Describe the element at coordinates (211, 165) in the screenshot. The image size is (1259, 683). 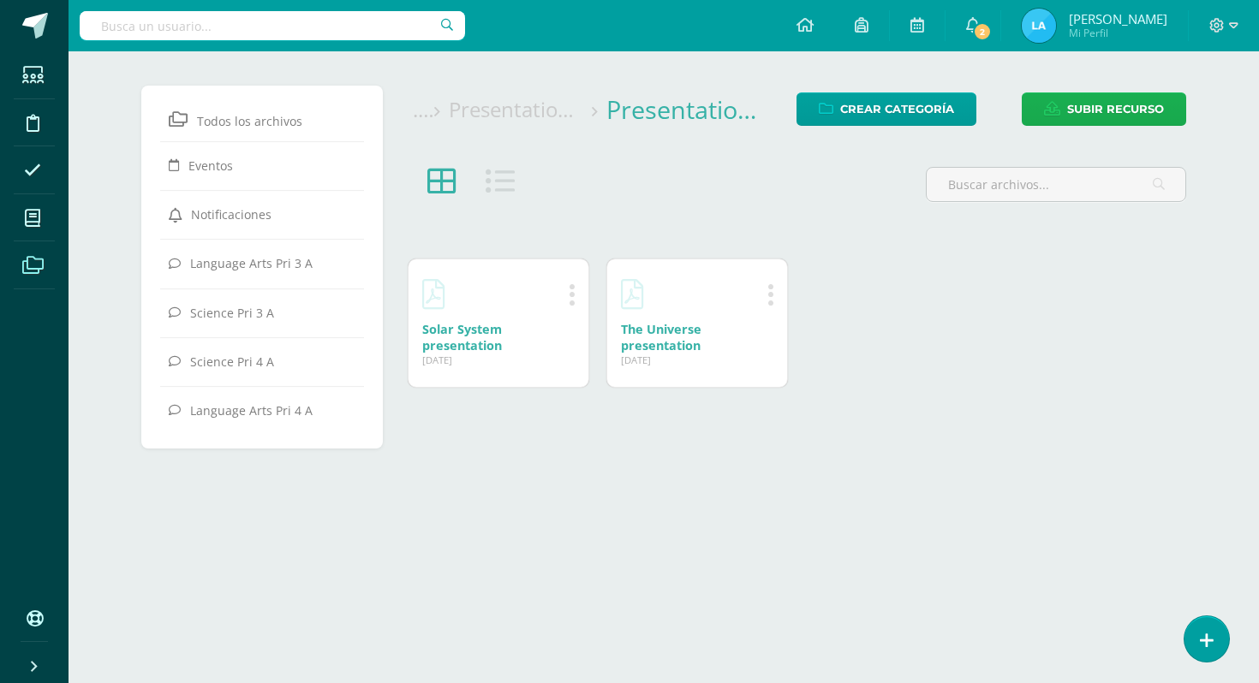
I see `span: Eventos` at that location.